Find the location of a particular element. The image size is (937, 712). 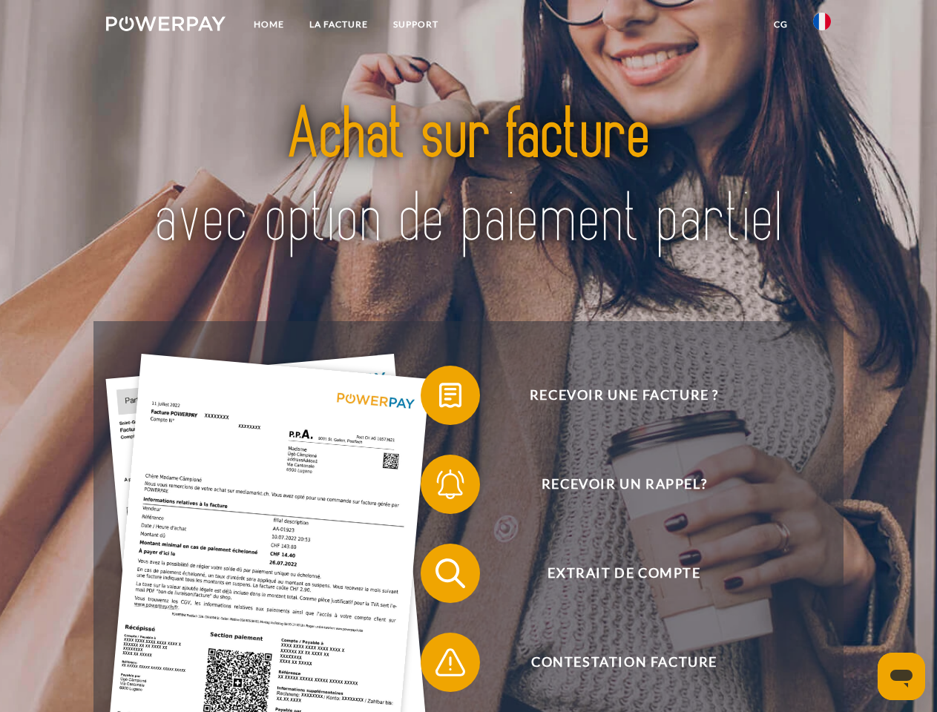

button: Contestation Facture is located at coordinates (614, 663).